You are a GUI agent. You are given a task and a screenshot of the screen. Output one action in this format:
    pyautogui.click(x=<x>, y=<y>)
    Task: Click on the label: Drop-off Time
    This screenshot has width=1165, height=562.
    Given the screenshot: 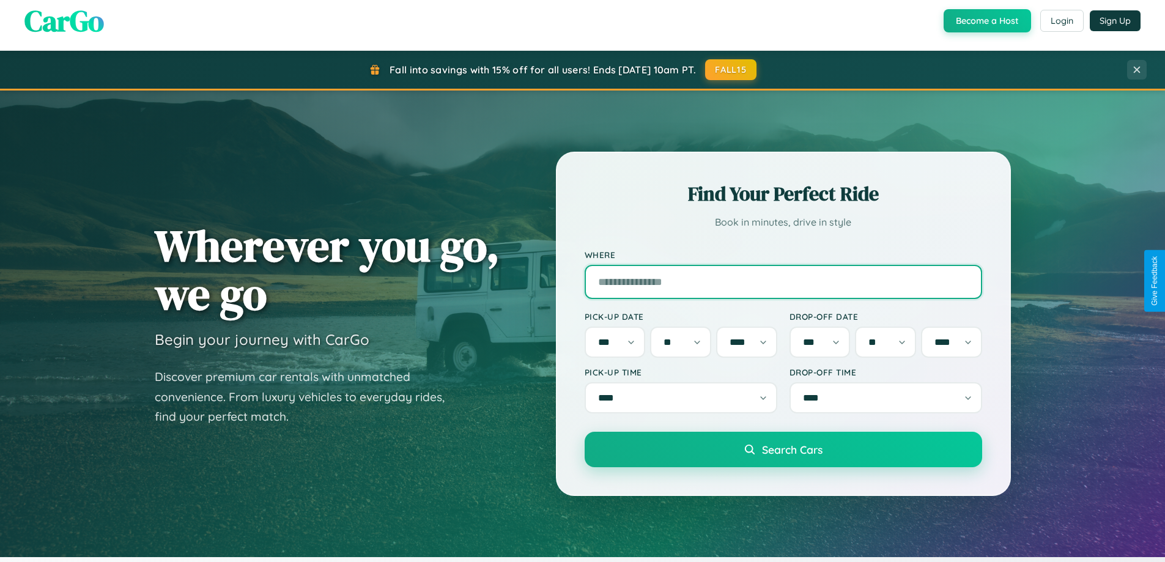 What is the action you would take?
    pyautogui.click(x=886, y=372)
    